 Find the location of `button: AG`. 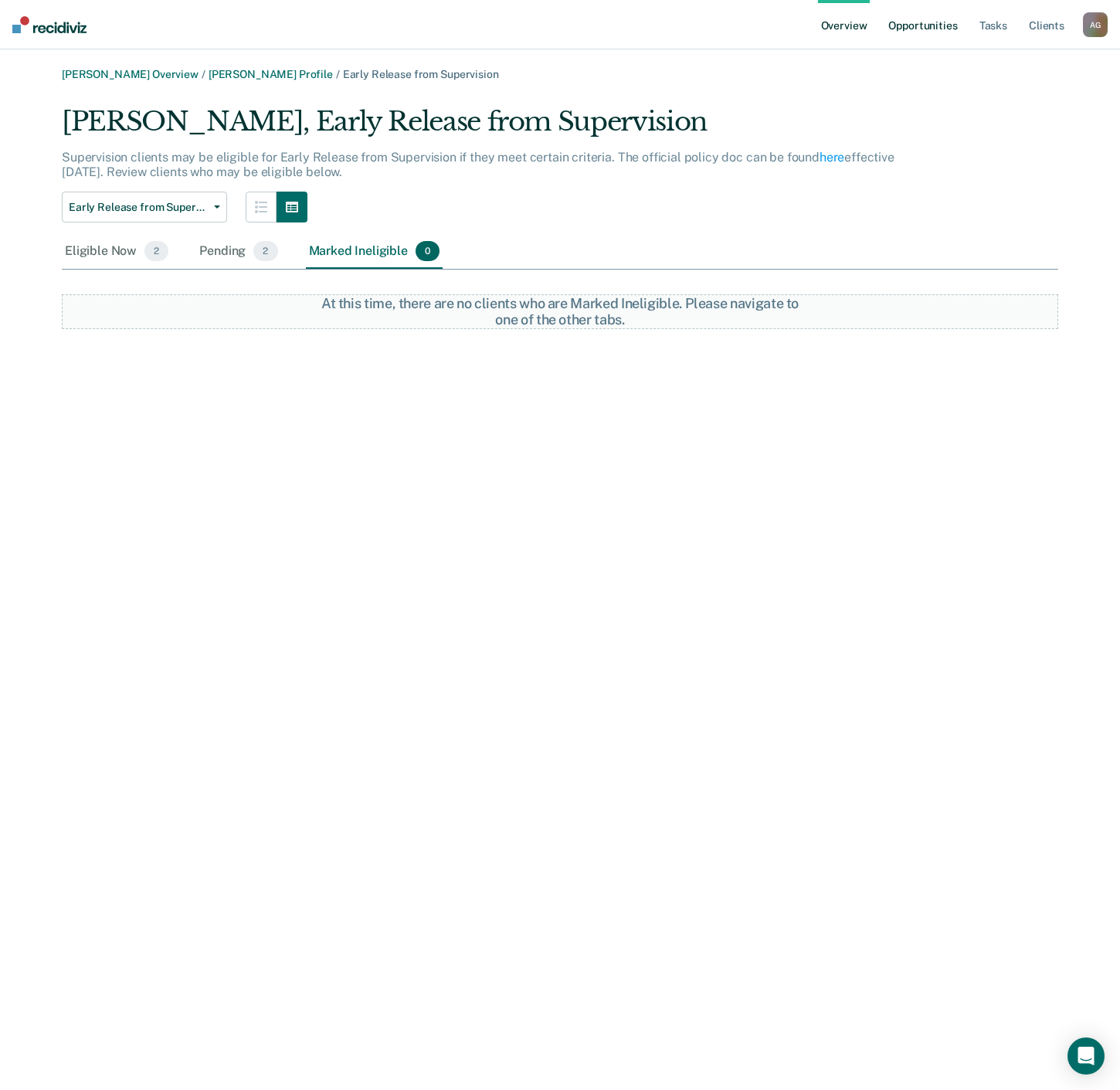

button: AG is located at coordinates (1096, 25).